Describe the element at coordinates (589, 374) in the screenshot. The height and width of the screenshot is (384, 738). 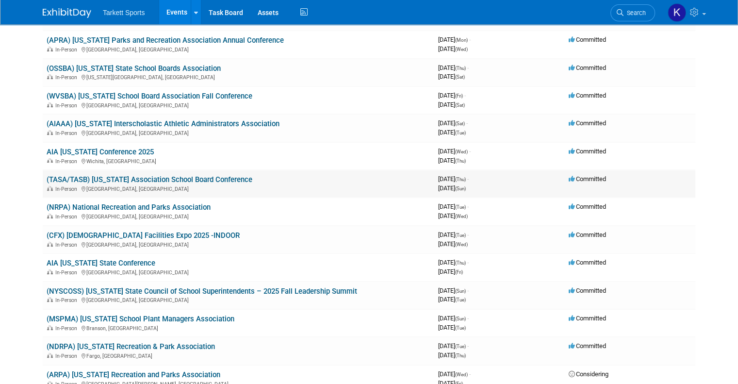
I see `span: Considering` at that location.